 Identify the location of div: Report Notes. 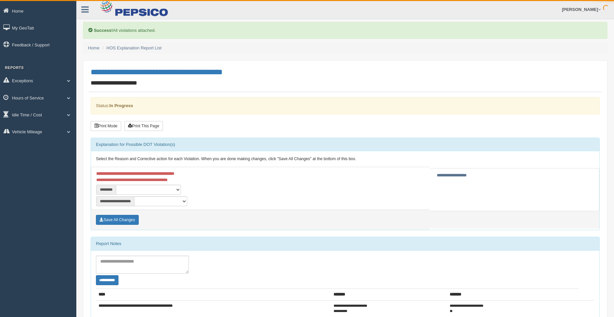
(345, 244).